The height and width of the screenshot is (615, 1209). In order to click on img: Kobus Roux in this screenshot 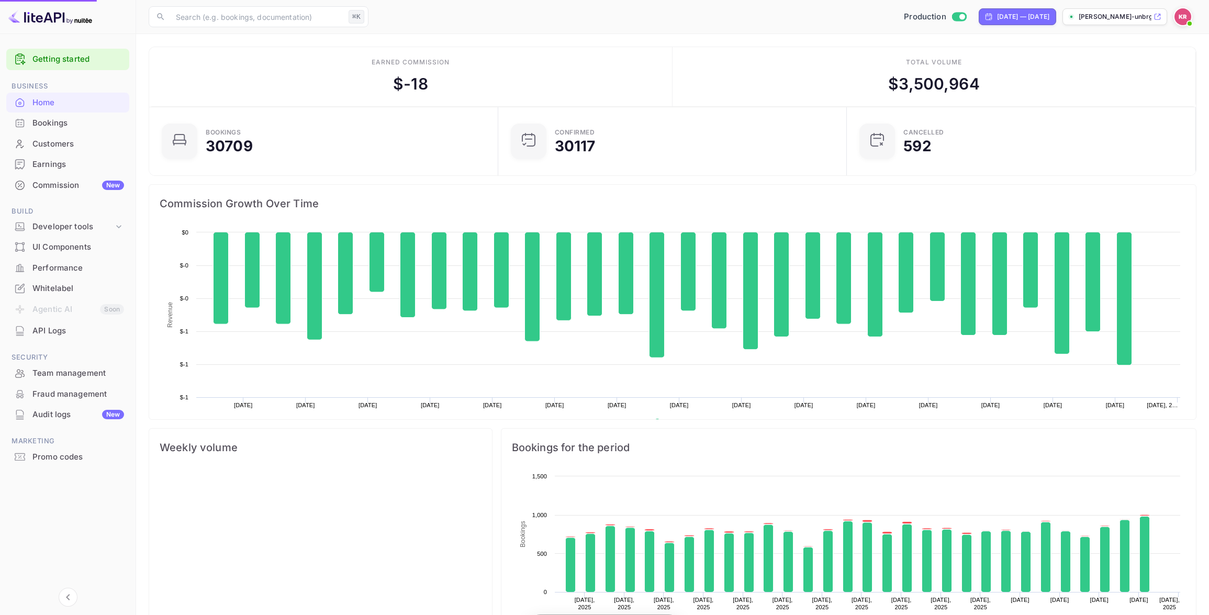, I will do `click(1183, 17)`.